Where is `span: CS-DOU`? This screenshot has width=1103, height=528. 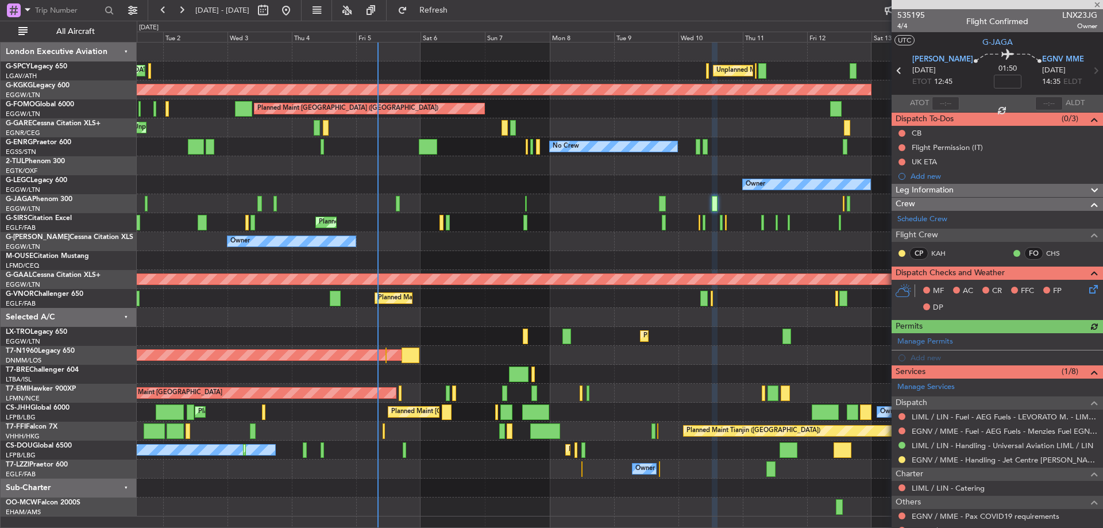 span: CS-DOU is located at coordinates (19, 446).